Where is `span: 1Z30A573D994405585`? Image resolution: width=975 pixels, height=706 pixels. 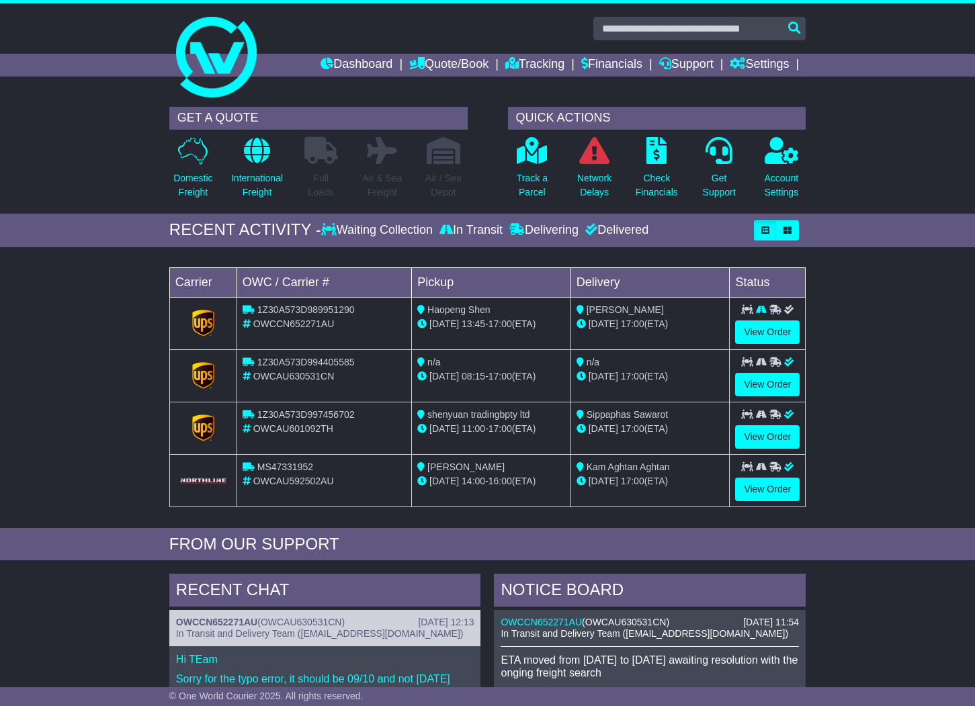 span: 1Z30A573D994405585 is located at coordinates (306, 362).